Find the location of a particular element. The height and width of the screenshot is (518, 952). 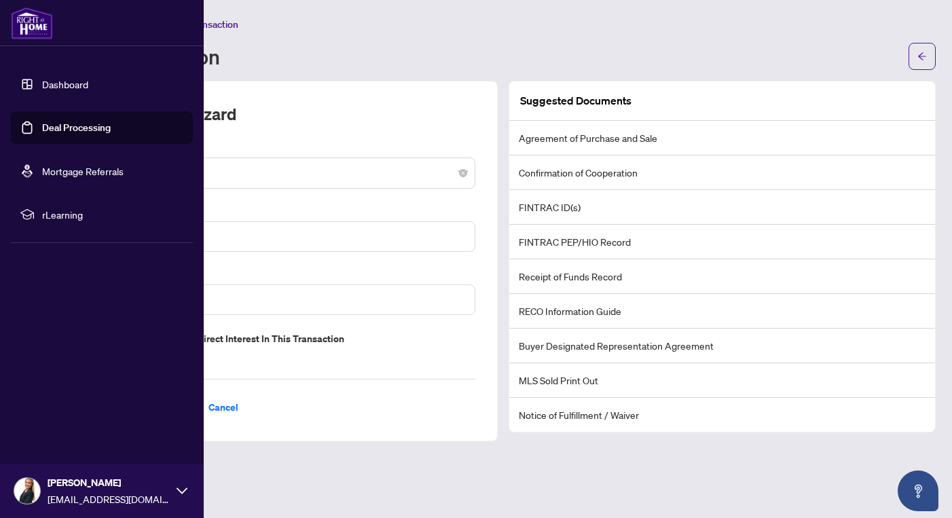

article: Suggested Documents is located at coordinates (576, 100).